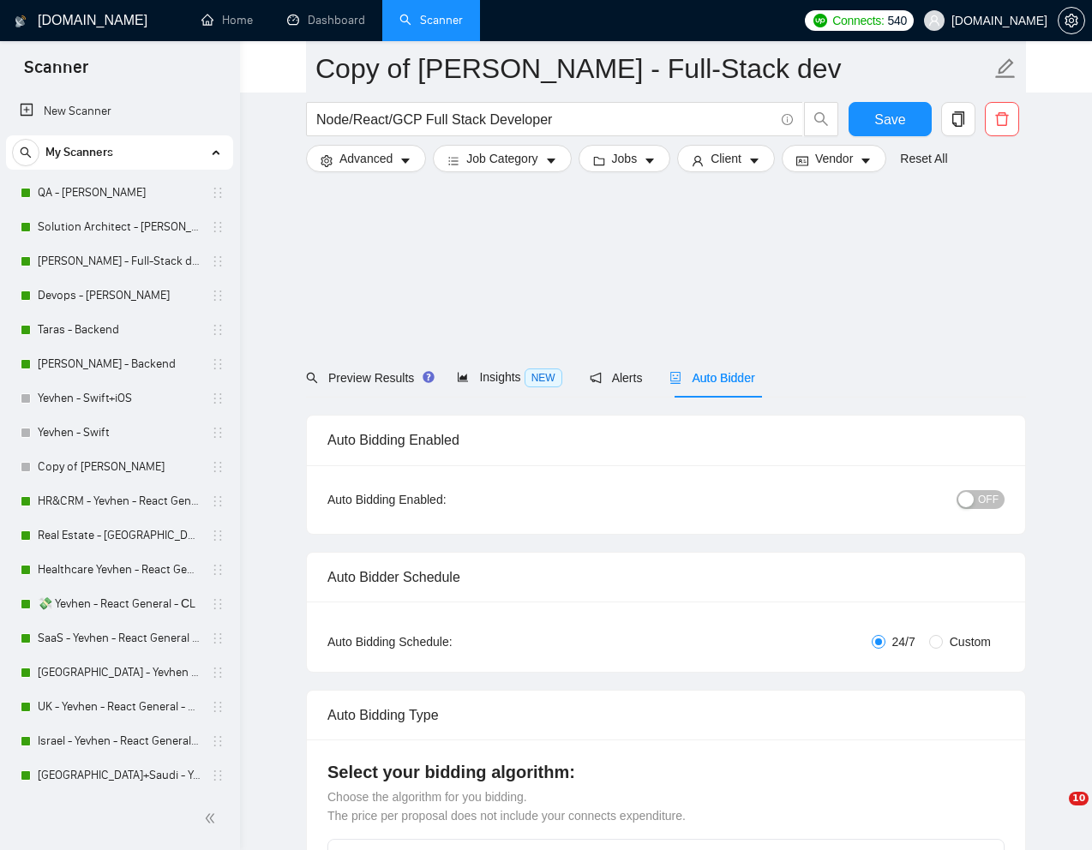 This screenshot has height=850, width=1092. Describe the element at coordinates (625, 159) in the screenshot. I see `button: folderJobscaret-down` at that location.